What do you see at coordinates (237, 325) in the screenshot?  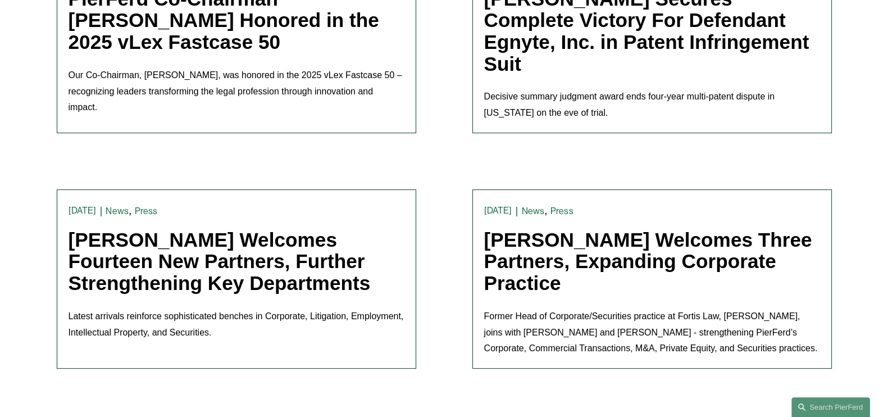 I see `p: Latest arrivals reinforce sophisticated benches in Corporate, Litigation, Employment, Intellectua...` at bounding box center [237, 325].